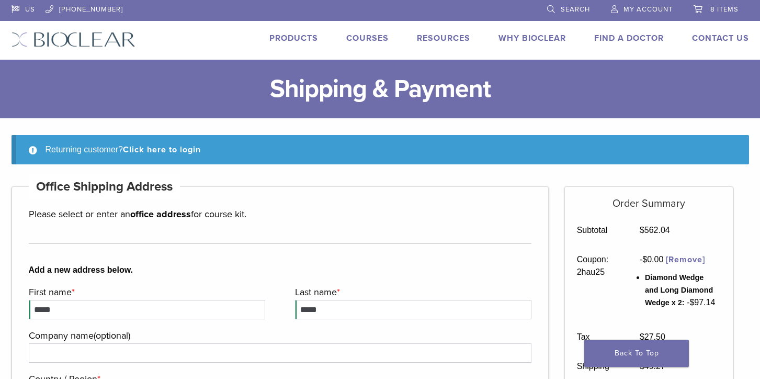 This screenshot has width=760, height=379. Describe the element at coordinates (576, 9) in the screenshot. I see `span: Search` at that location.